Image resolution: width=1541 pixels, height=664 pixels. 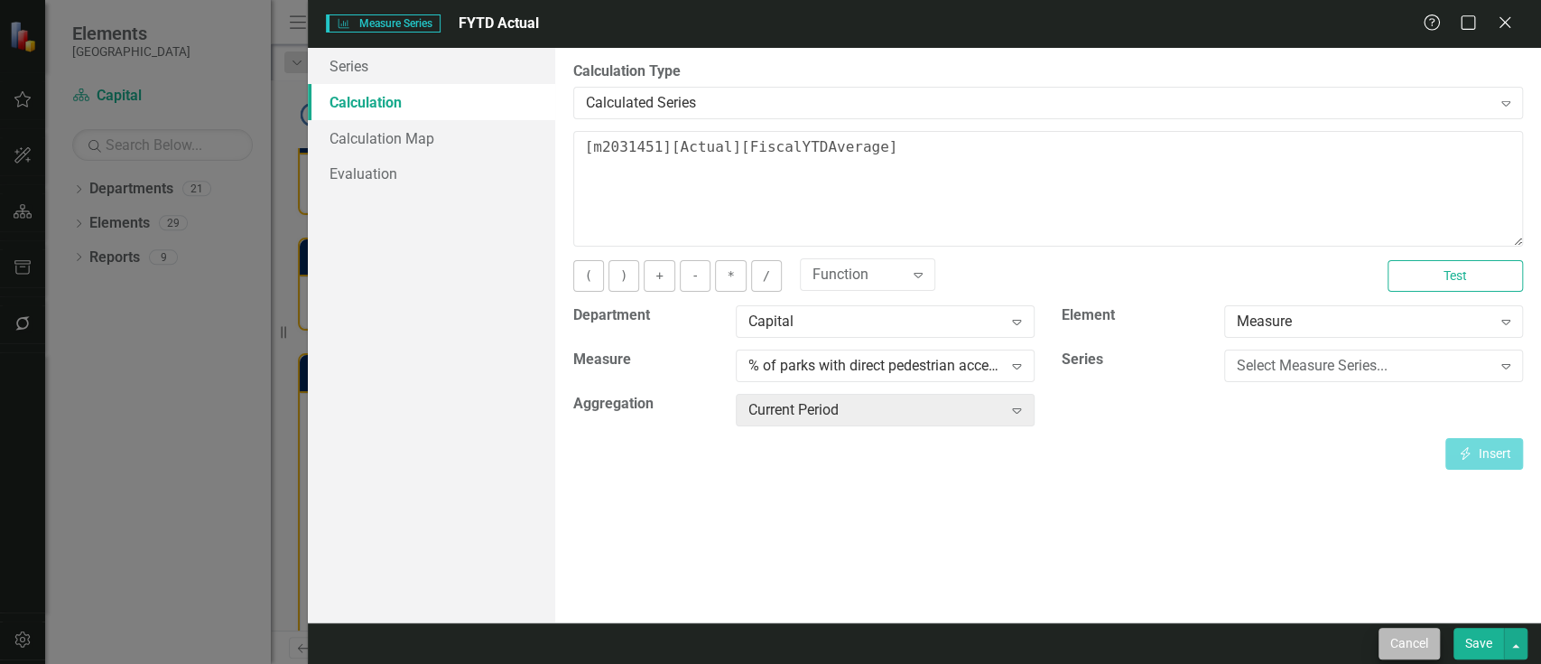 I want to click on a: Series, so click(x=431, y=66).